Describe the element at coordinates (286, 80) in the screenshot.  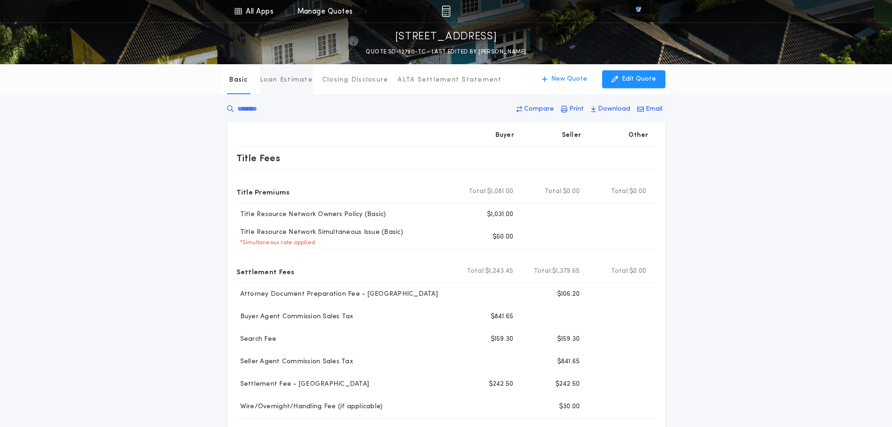
I see `p: Loan Estimate` at that location.